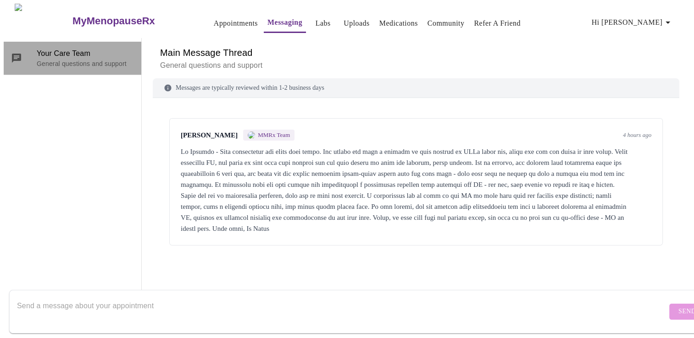 This screenshot has width=694, height=338. Describe the element at coordinates (323, 23) in the screenshot. I see `a: Labs` at that location.